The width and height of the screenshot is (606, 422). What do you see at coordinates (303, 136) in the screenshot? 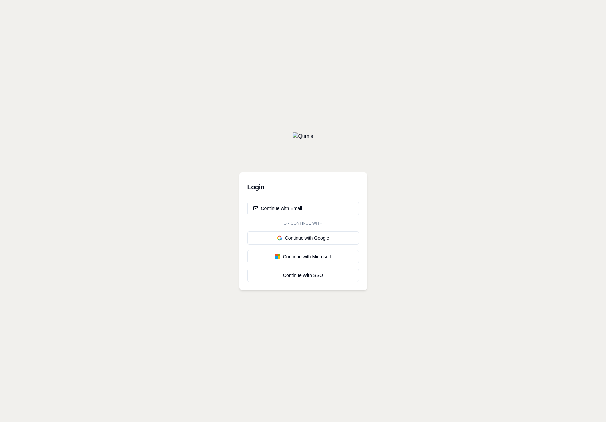
I see `img: Qumis` at bounding box center [303, 136].